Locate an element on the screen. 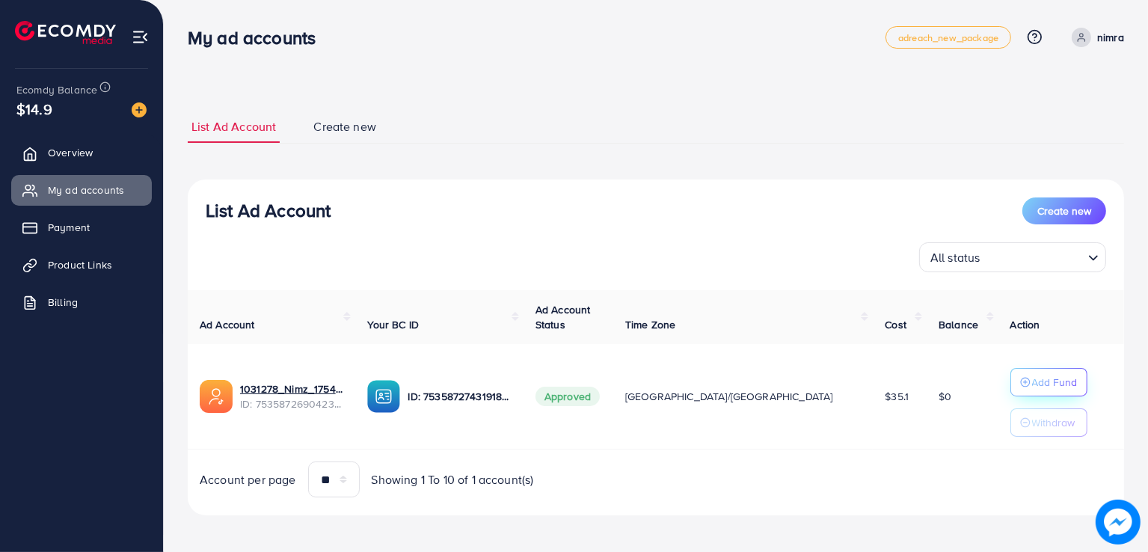  h3: List Ad Account is located at coordinates (268, 210).